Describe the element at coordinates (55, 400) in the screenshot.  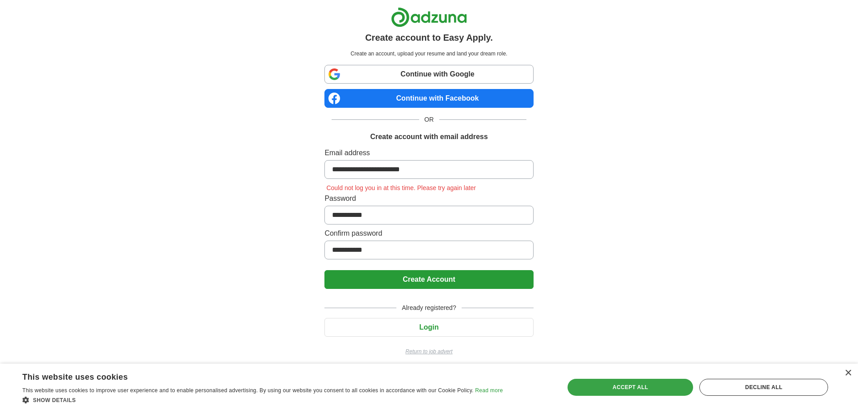
I see `span: Show details` at that location.